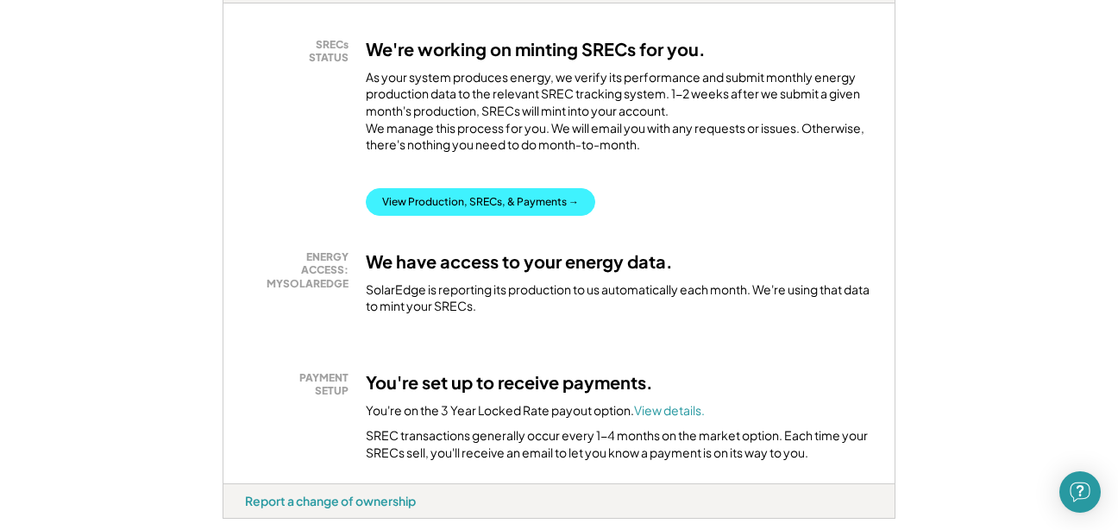 The image size is (1118, 530). I want to click on div: ppxlnvj1 - VA Distributed, so click(250, 522).